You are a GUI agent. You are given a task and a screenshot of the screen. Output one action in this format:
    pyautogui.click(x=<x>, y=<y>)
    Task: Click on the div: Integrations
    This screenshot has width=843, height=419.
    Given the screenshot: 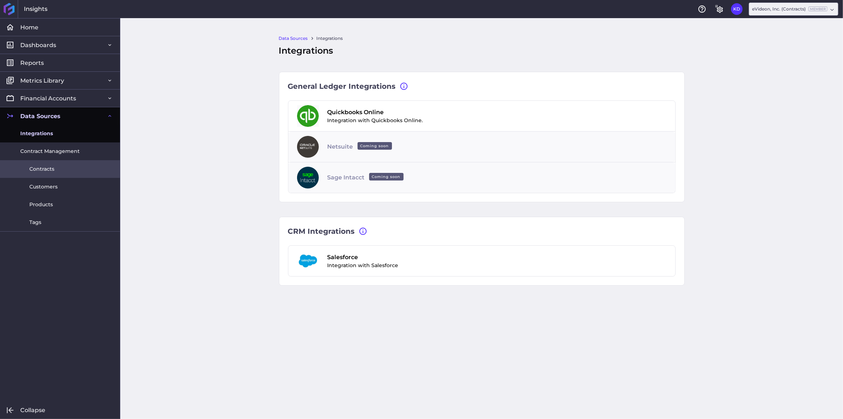 What is the action you would take?
    pyautogui.click(x=482, y=51)
    